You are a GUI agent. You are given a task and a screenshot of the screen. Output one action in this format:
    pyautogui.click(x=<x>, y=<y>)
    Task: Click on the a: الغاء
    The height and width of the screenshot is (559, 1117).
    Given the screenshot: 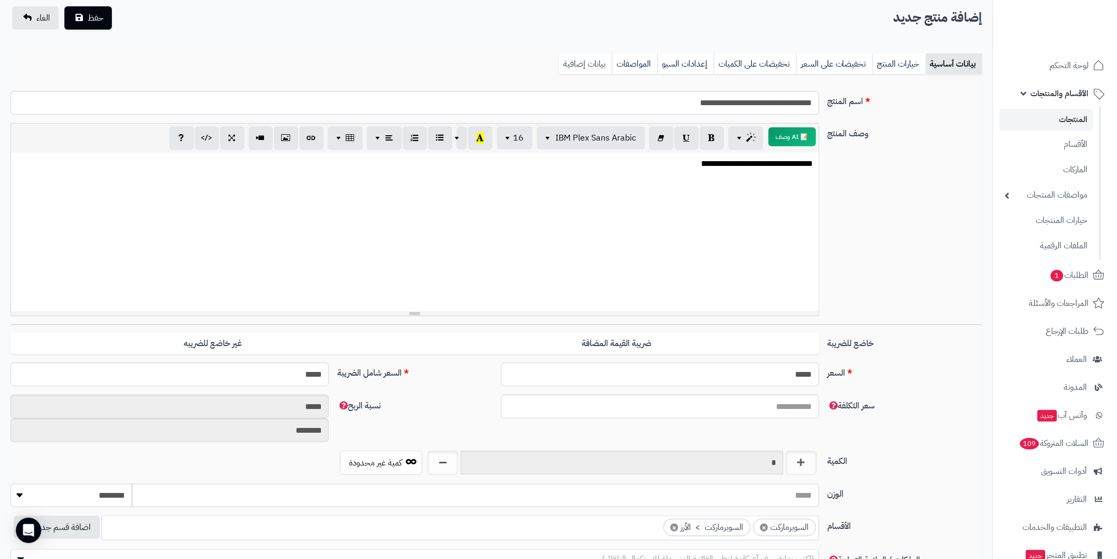 What is the action you would take?
    pyautogui.click(x=35, y=18)
    